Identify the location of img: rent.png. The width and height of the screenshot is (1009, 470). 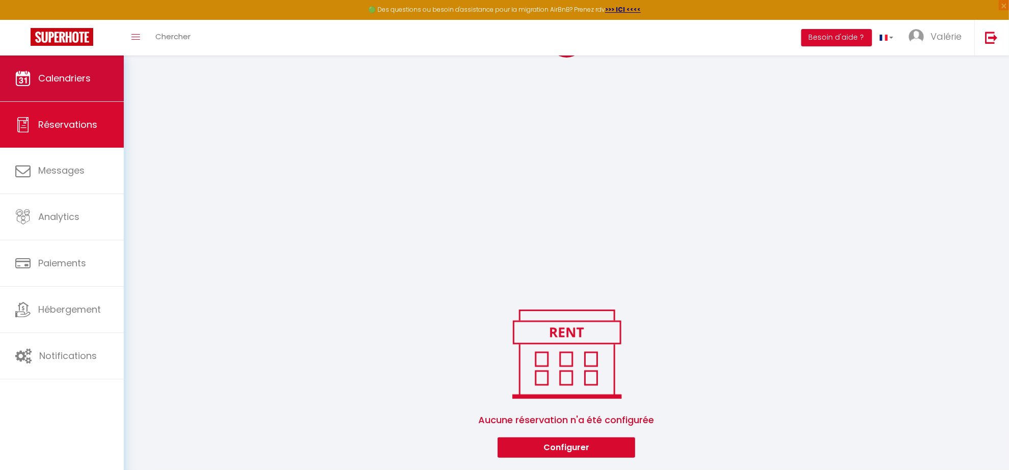
(566, 354).